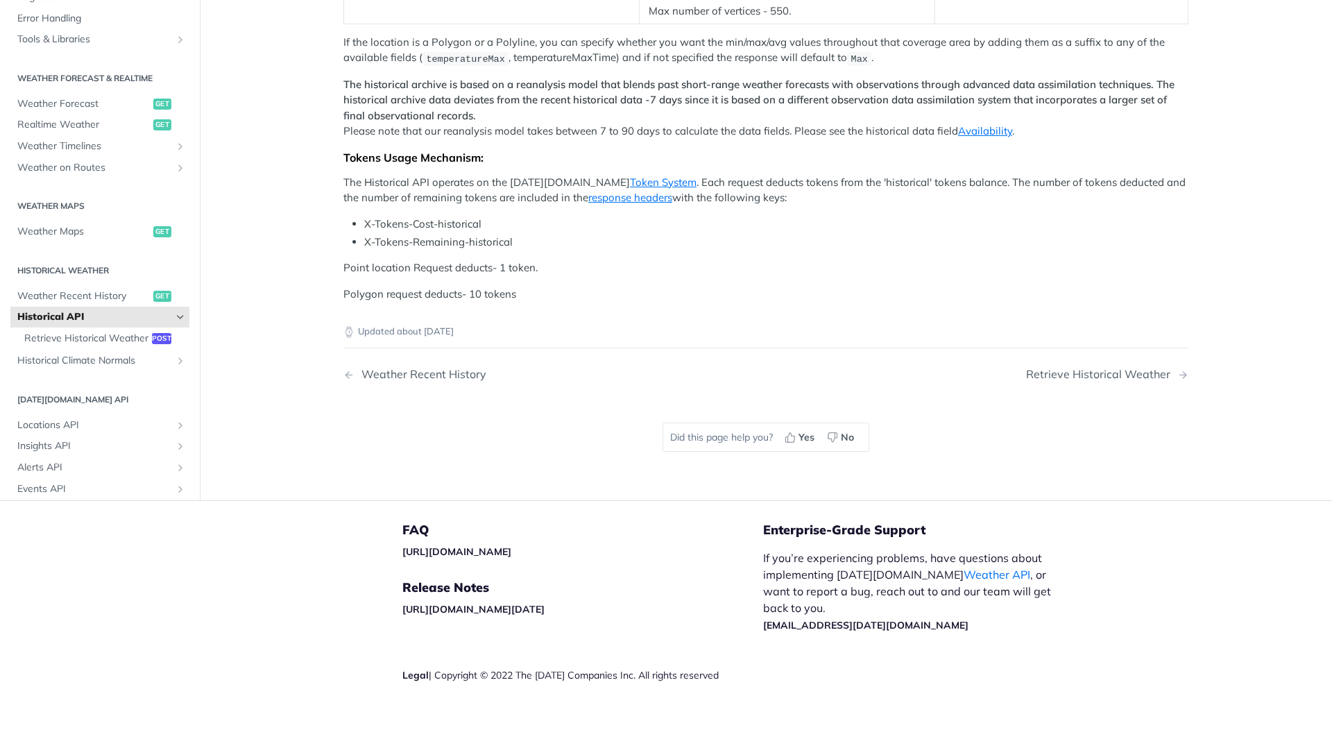 This screenshot has width=1332, height=739. What do you see at coordinates (766, 157) in the screenshot?
I see `div: Tokens Usage Mechanism:` at bounding box center [766, 157].